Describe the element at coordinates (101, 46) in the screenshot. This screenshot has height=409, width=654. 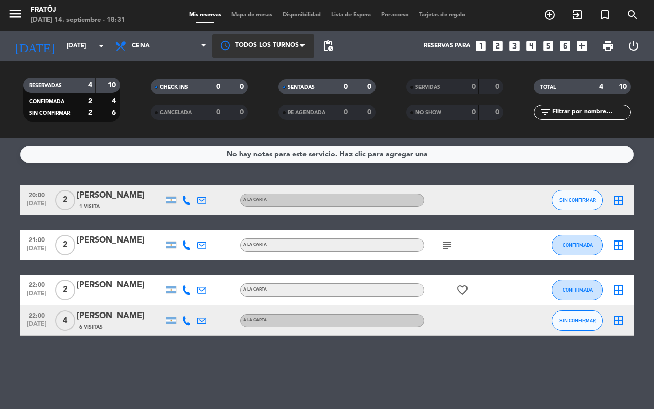
I see `i: arrow_drop_down` at that location.